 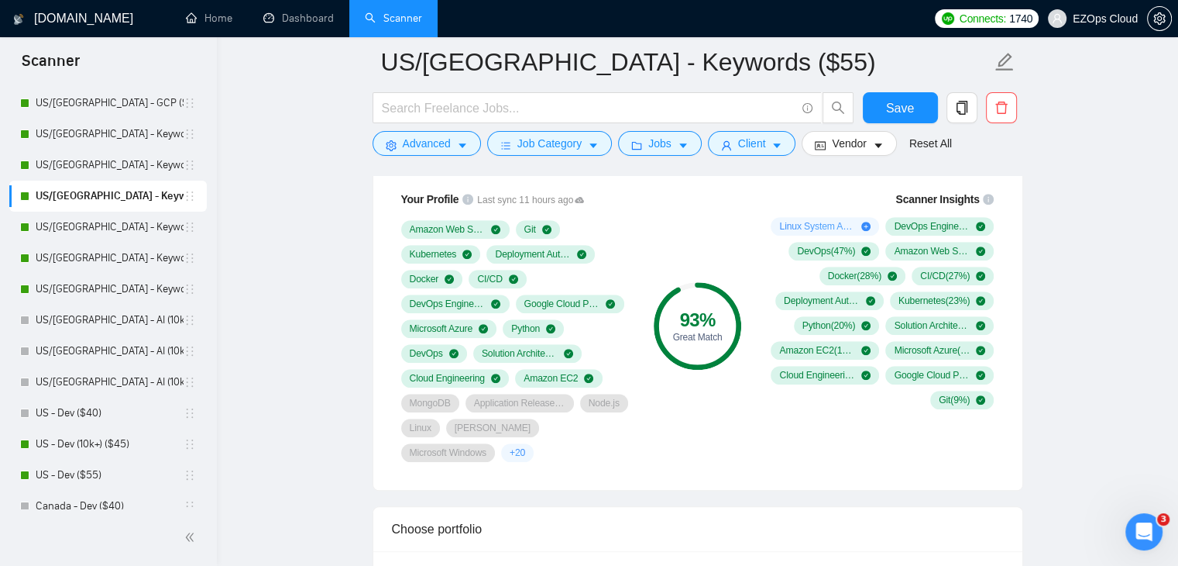 I want to click on span: Advanced, so click(x=427, y=143).